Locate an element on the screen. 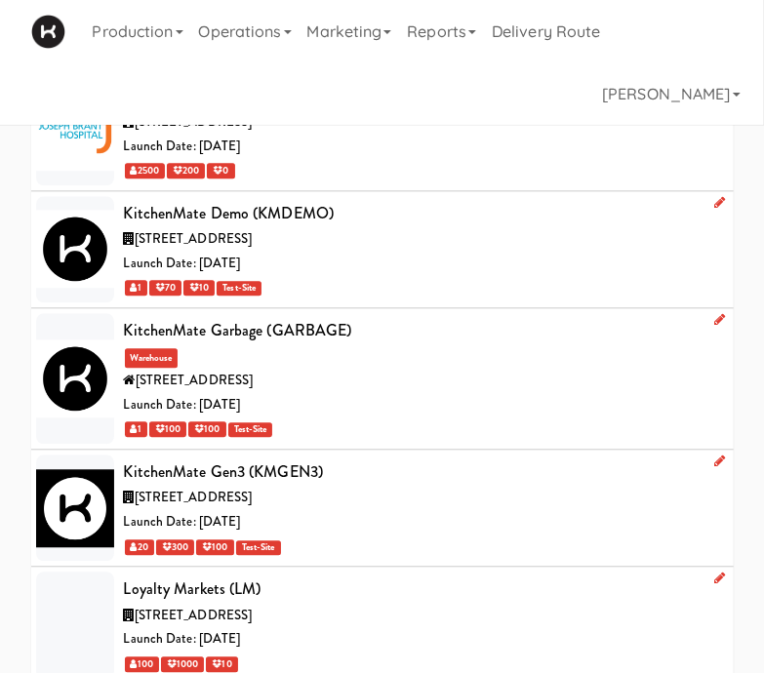 This screenshot has height=673, width=764. span: Warehouse is located at coordinates (151, 358).